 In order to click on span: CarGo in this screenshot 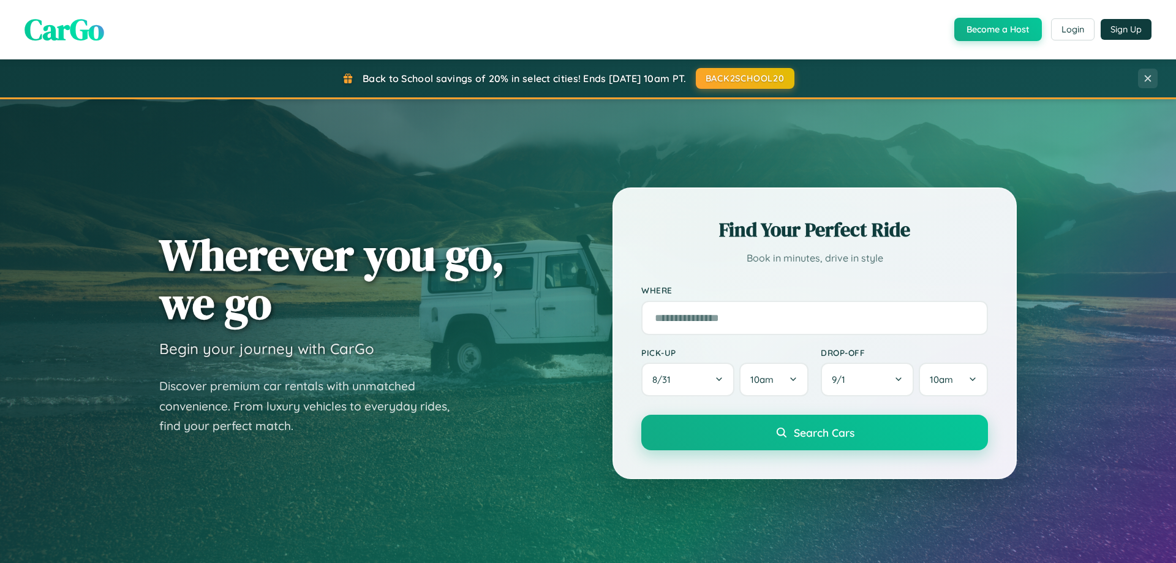, I will do `click(64, 29)`.